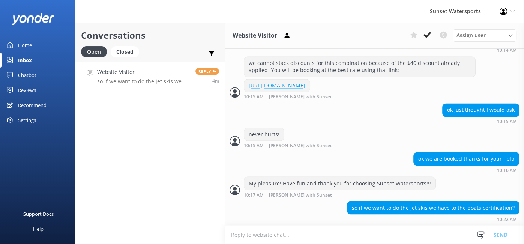  I want to click on div: Assign User, so click(485, 35).